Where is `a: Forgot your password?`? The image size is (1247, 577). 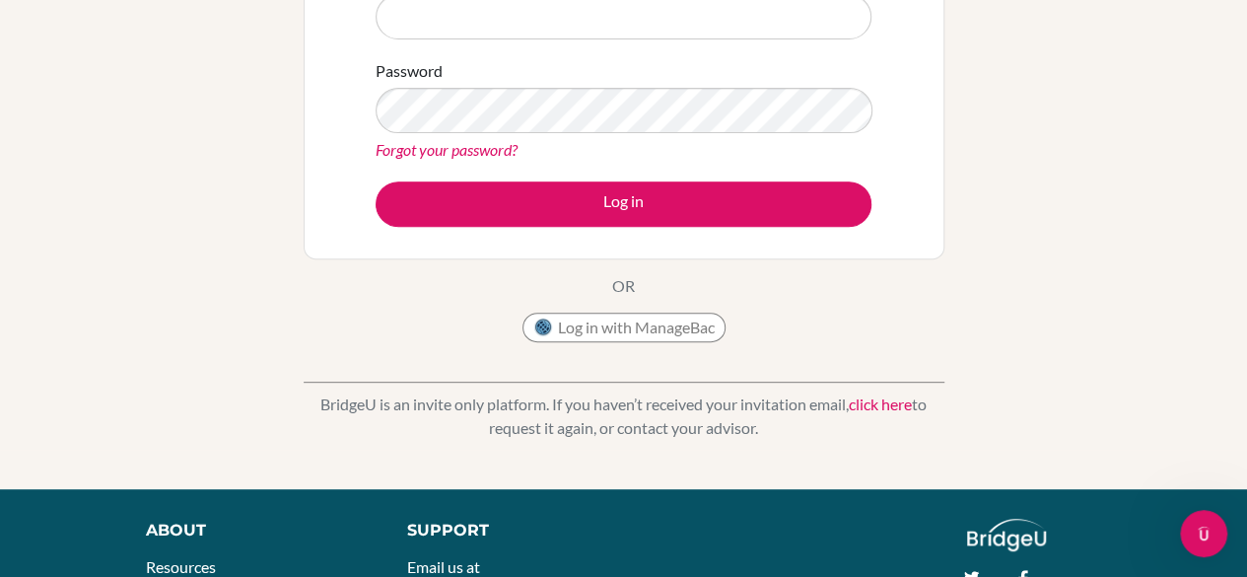
a: Forgot your password? is located at coordinates (447, 149).